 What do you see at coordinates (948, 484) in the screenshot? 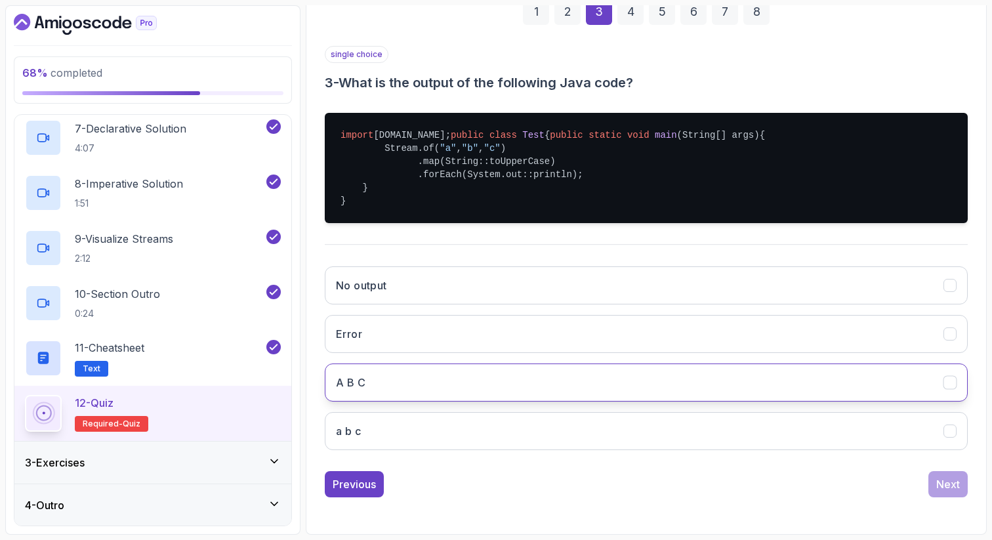
I see `div: Next` at bounding box center [948, 484].